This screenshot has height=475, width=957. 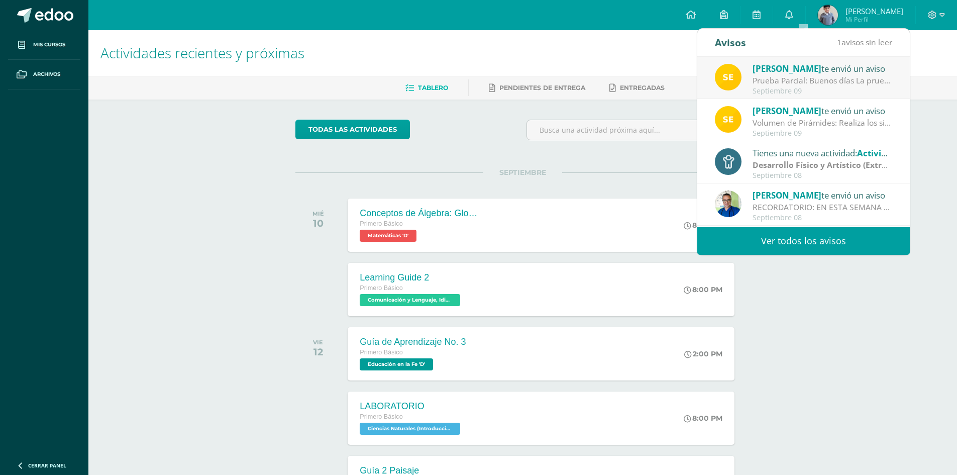 I want to click on a: Entregadas, so click(x=637, y=88).